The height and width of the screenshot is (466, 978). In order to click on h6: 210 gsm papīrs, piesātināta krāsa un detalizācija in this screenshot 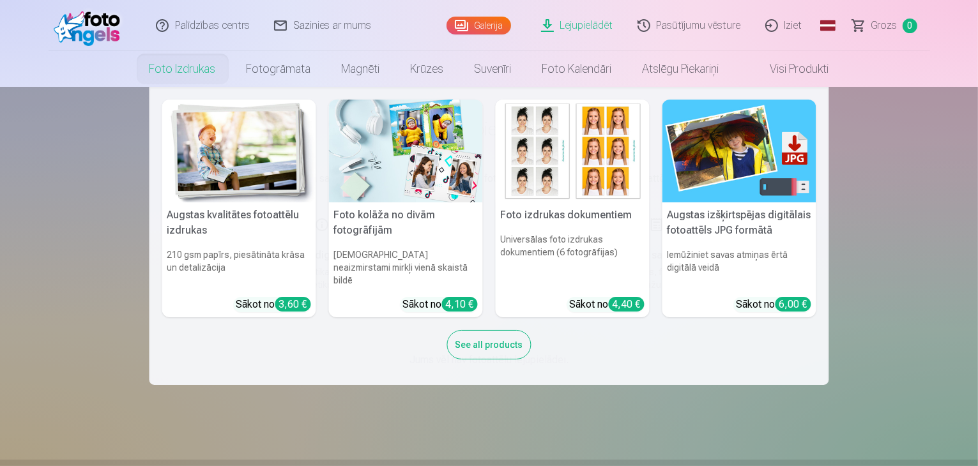, I will do `click(239, 268)`.